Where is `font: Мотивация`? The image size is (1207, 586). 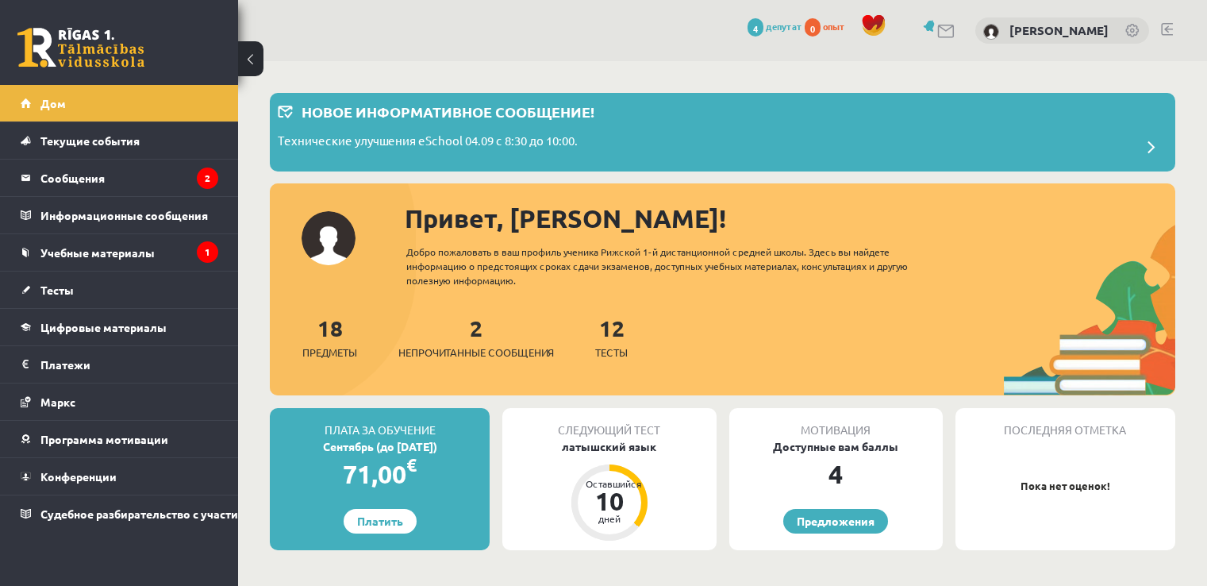
font: Мотивация is located at coordinates (835, 429).